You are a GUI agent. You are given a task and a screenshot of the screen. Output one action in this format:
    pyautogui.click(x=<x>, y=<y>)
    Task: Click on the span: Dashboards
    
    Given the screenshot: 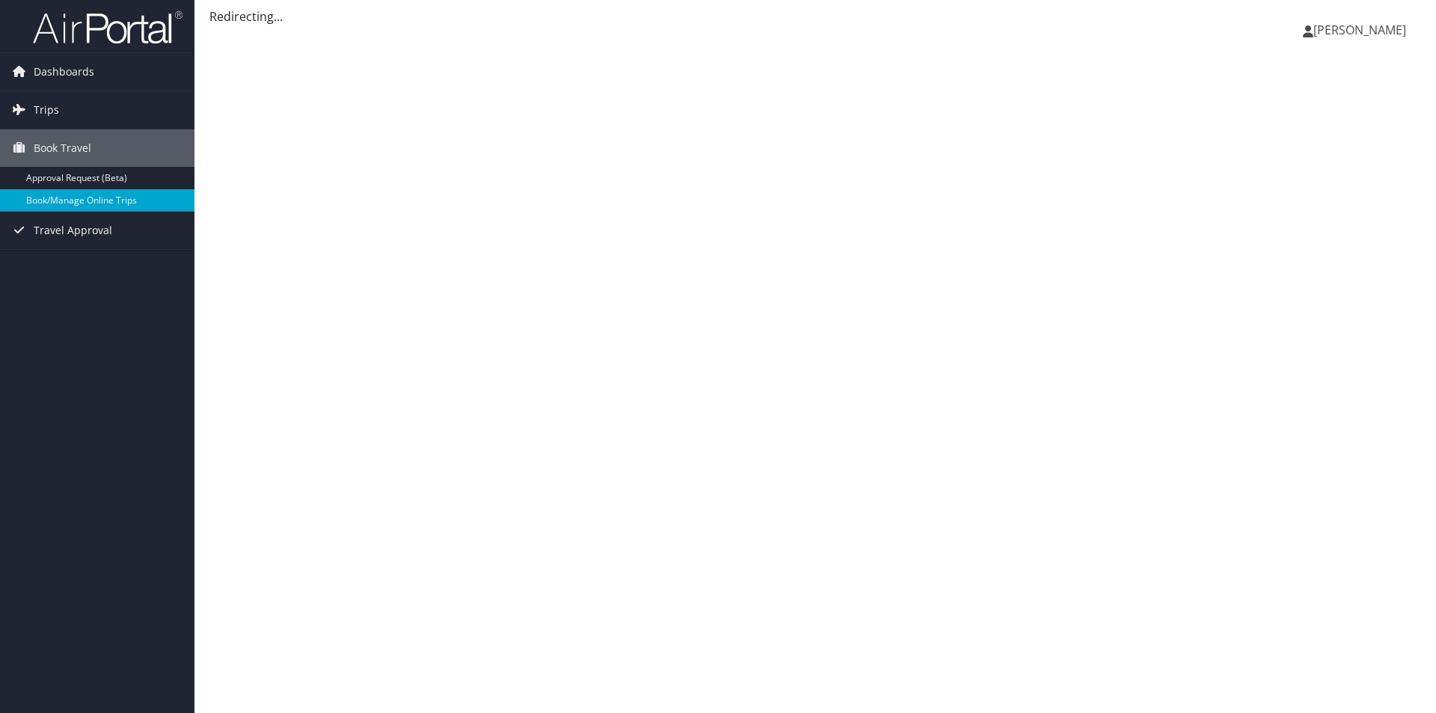 What is the action you would take?
    pyautogui.click(x=64, y=72)
    